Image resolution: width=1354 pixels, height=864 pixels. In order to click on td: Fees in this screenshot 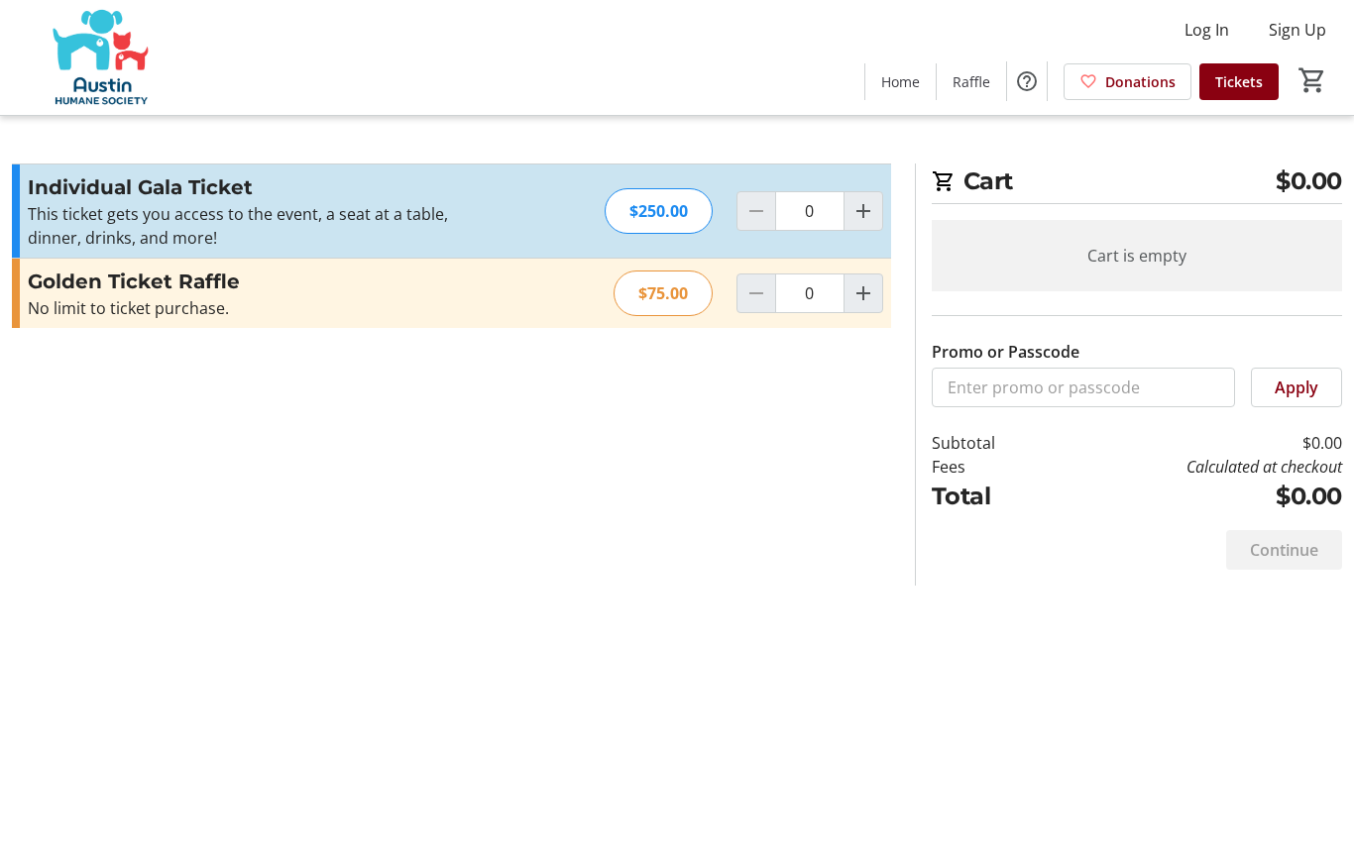, I will do `click(991, 467)`.